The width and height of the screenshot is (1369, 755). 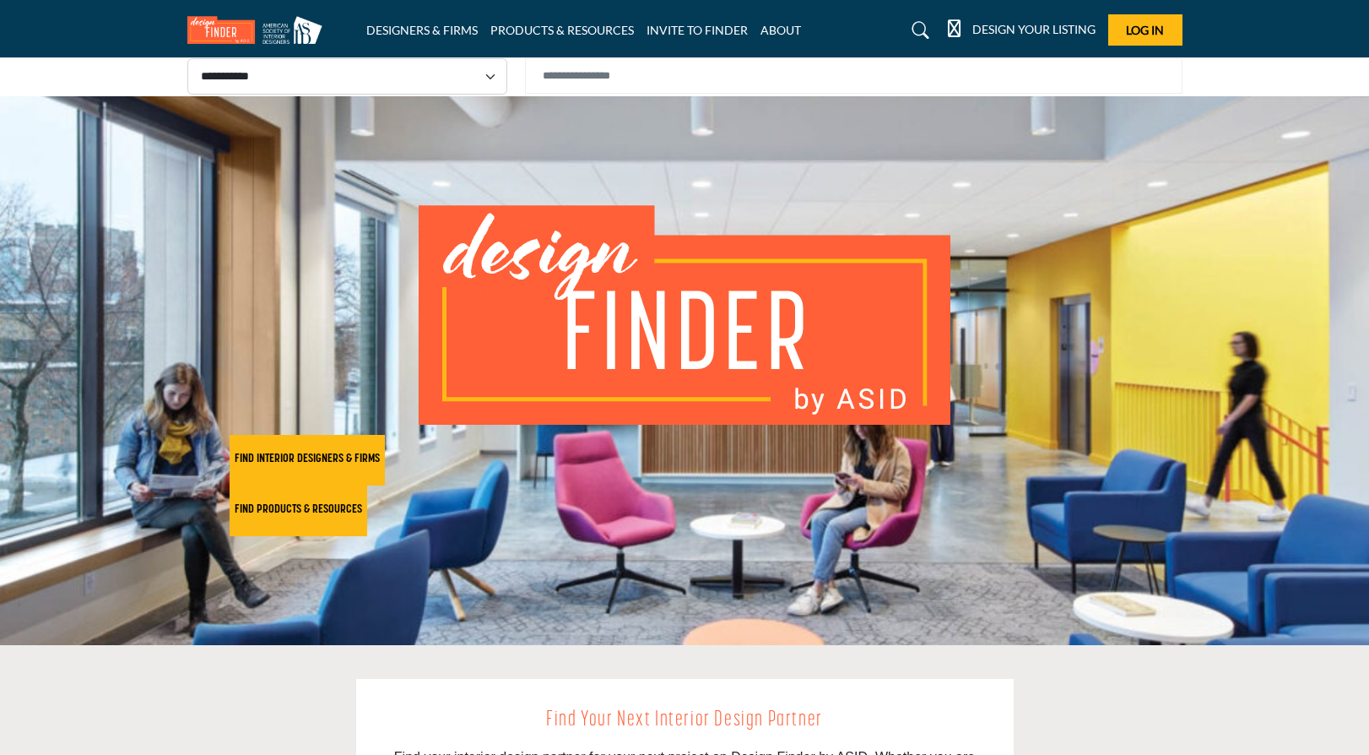 I want to click on a: INVITE TO FINDER, so click(x=697, y=30).